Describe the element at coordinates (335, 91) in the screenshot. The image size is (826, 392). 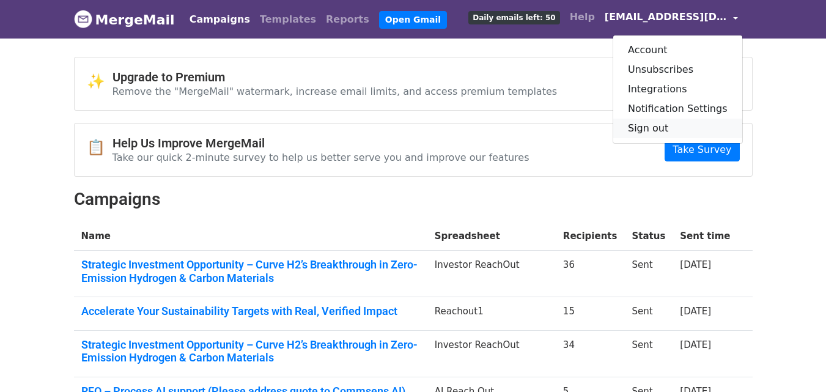
I see `p: Remove the "MergeMail" watermark, increase email limits, and access premium templates` at that location.